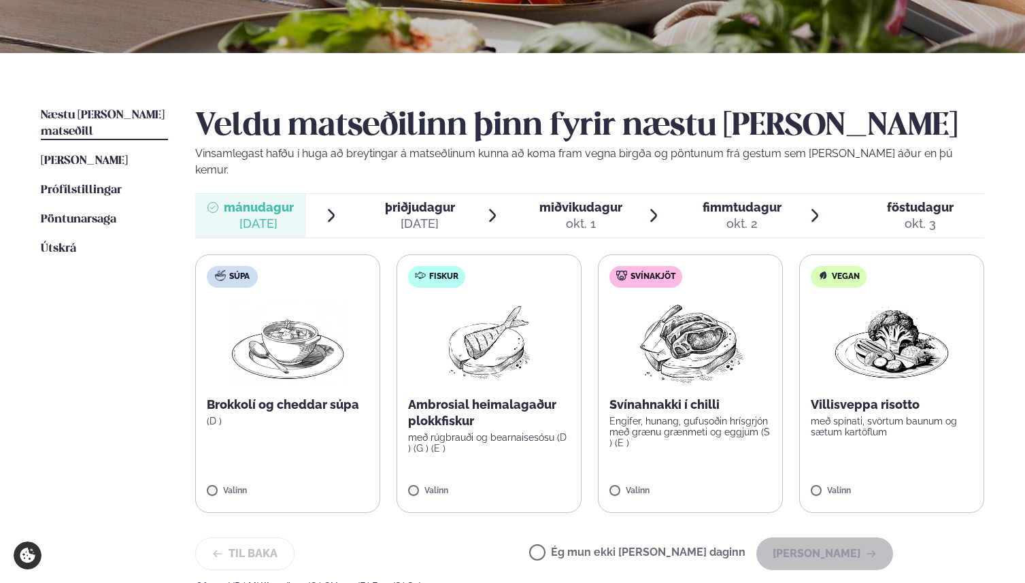  Describe the element at coordinates (78, 219) in the screenshot. I see `span: Pöntunarsaga` at that location.